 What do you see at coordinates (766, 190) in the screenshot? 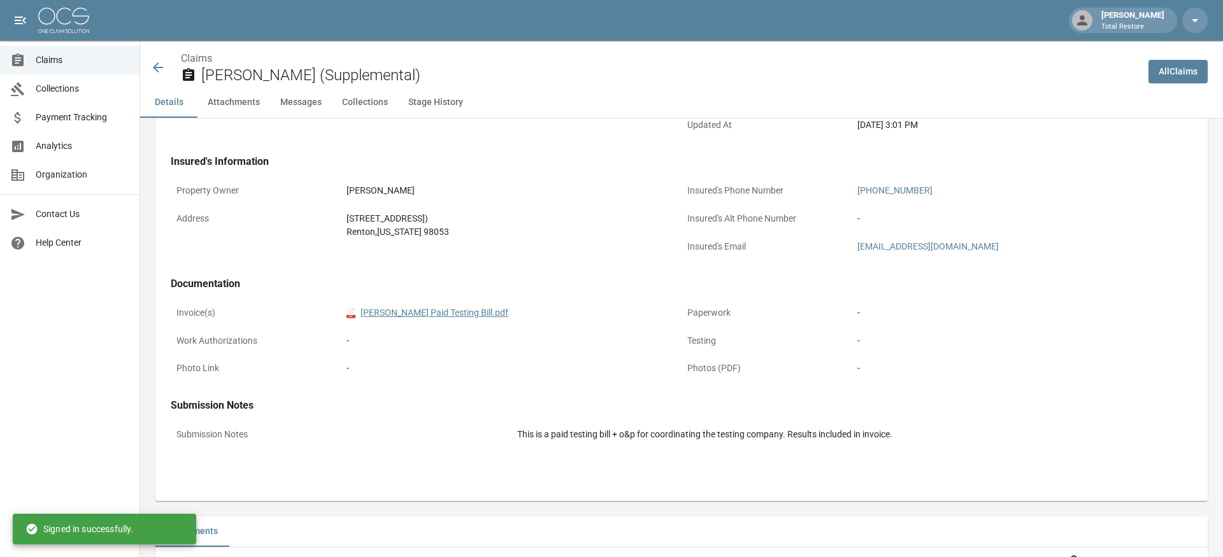
I see `p: Insured's Phone Number` at bounding box center [766, 190].